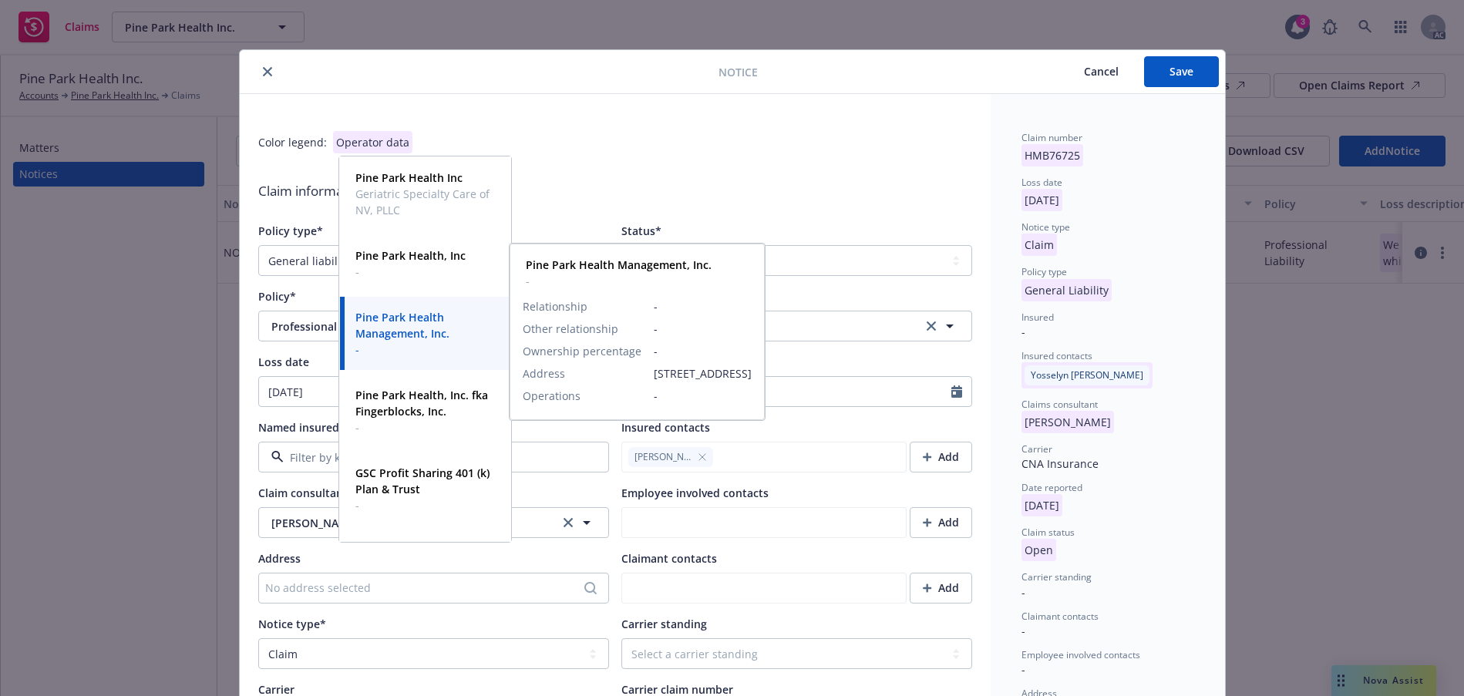 The image size is (1464, 696). I want to click on button: Cancel, so click(1101, 72).